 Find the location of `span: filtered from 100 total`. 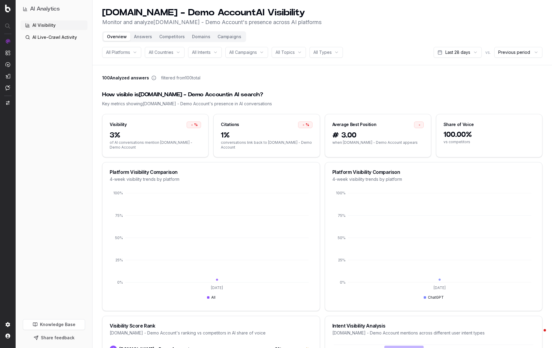

span: filtered from 100 total is located at coordinates (181, 78).